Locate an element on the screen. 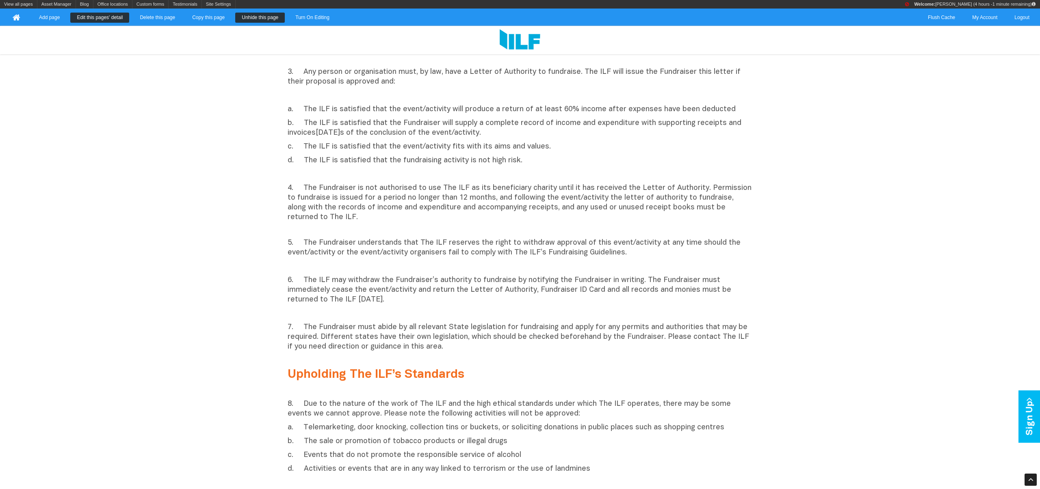 This screenshot has height=489, width=1040. a: Delete this page is located at coordinates (157, 17).